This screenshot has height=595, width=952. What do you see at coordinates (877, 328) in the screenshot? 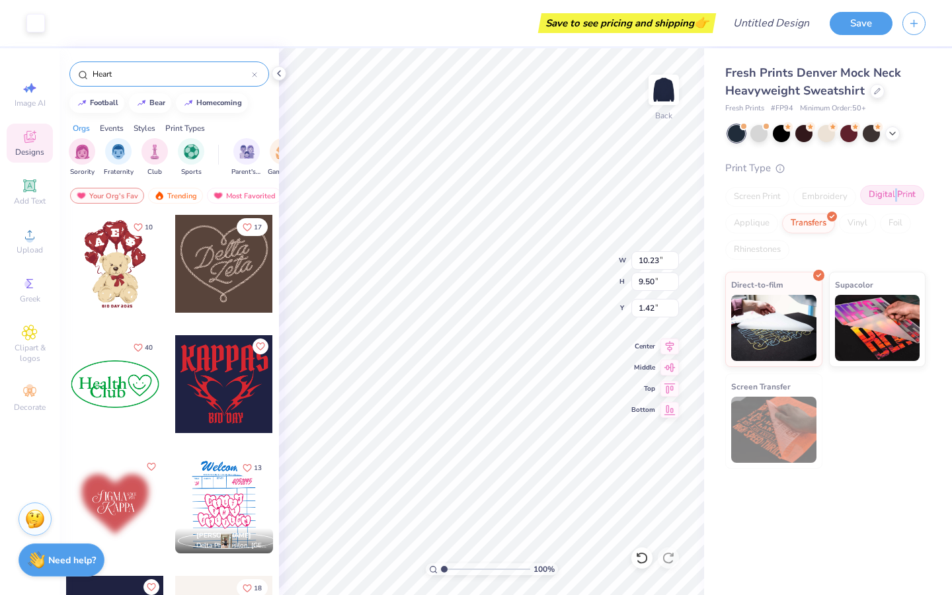
I see `img: Supacolor` at bounding box center [877, 328].